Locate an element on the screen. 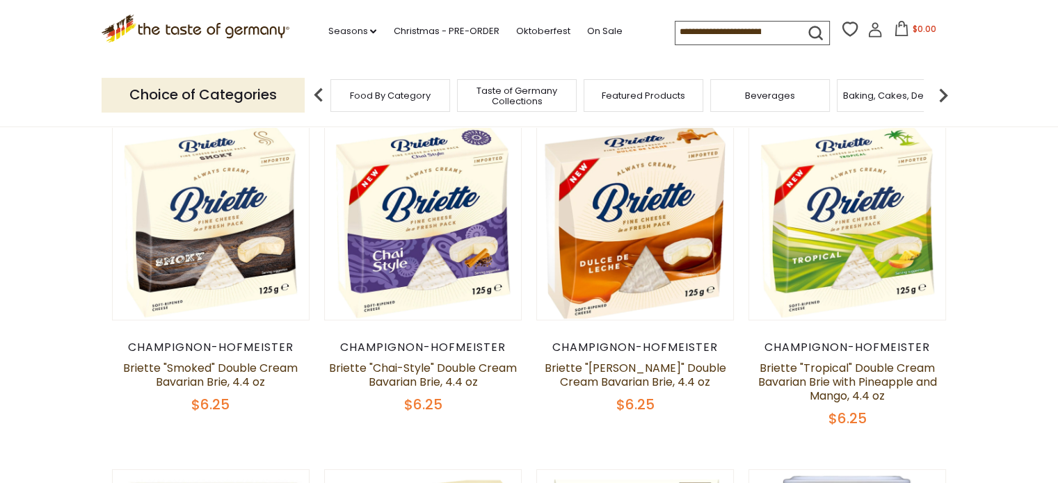 The image size is (1058, 483). a: Baking, Cakes, Desserts is located at coordinates (896, 95).